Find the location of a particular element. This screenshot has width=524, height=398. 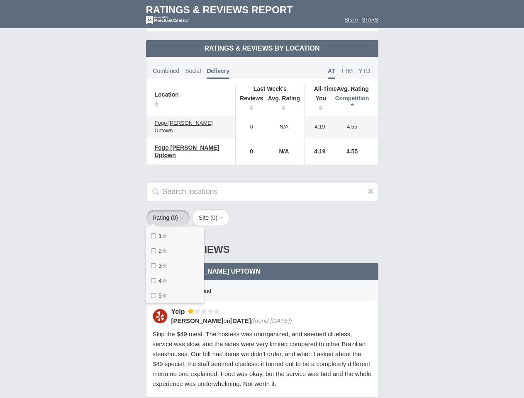

th: Last Week's is located at coordinates (270, 89).